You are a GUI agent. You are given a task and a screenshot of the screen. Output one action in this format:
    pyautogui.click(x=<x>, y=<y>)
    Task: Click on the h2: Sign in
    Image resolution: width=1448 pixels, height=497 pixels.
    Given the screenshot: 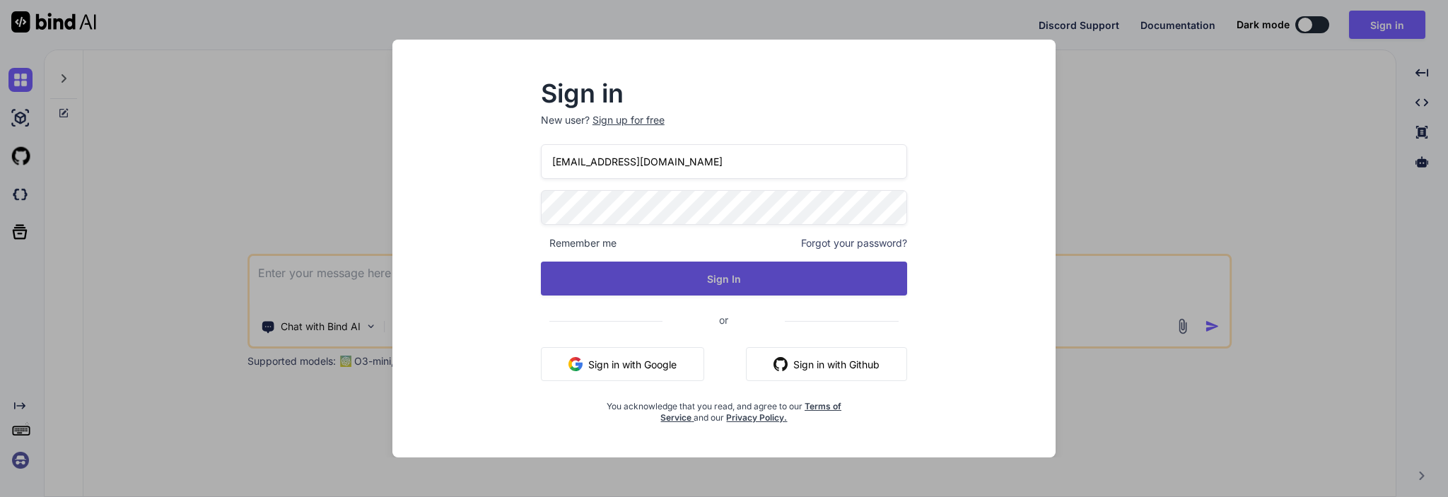 What is the action you would take?
    pyautogui.click(x=724, y=93)
    